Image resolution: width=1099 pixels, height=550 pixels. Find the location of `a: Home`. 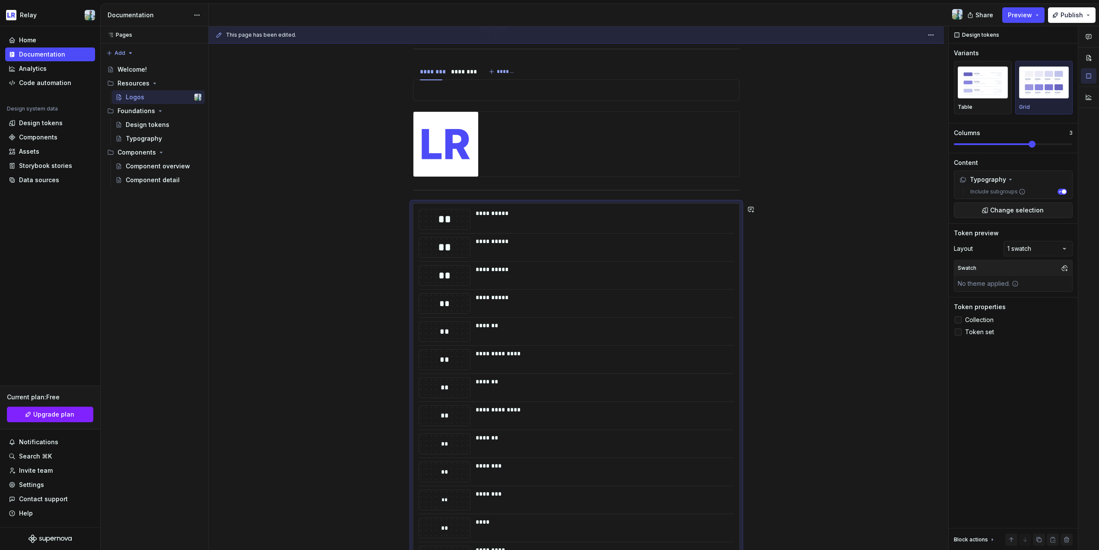

a: Home is located at coordinates (50, 40).